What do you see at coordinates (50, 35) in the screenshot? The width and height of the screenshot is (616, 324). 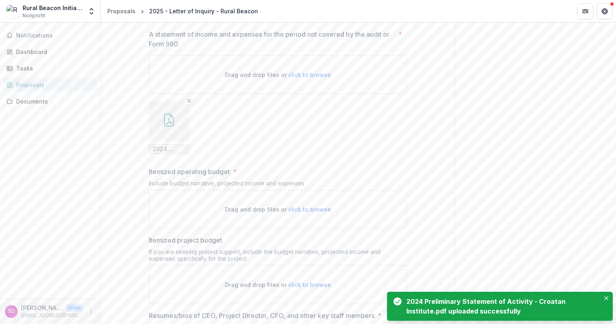 I see `button: Notifications` at bounding box center [50, 35].